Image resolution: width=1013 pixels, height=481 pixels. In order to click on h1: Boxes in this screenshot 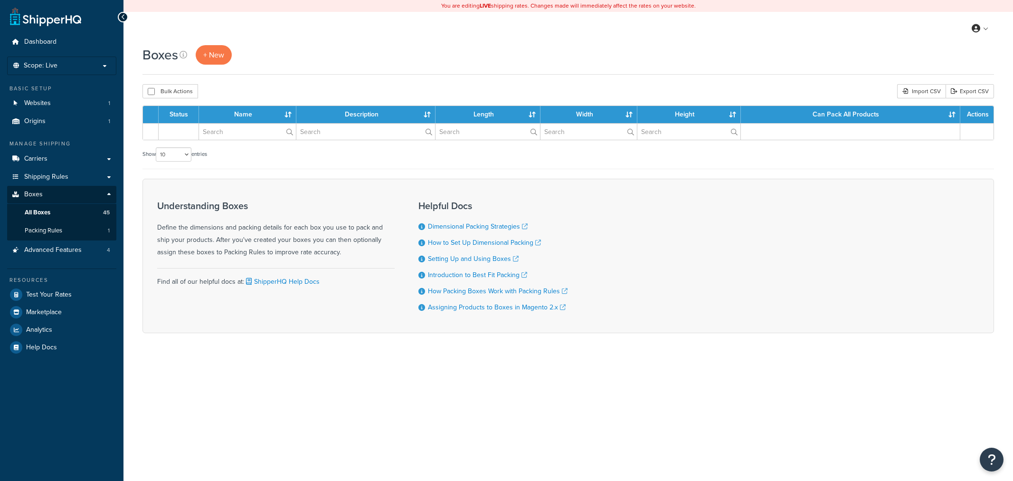, I will do `click(160, 55)`.